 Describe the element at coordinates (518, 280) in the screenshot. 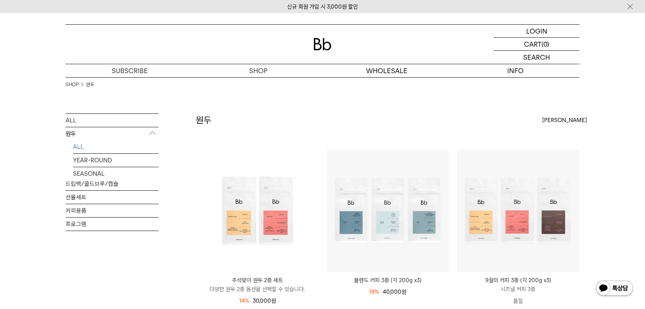

I see `p: 9월의 커피 3종 (각 200g x3)` at that location.